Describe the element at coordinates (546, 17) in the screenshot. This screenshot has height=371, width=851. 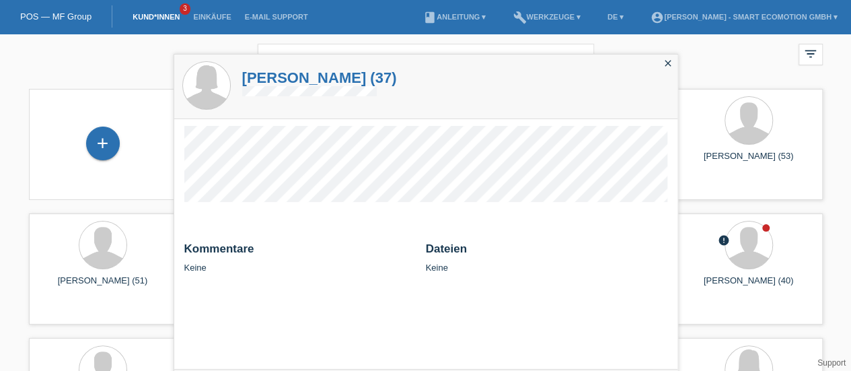
I see `a: buildWerkzeuge ▾` at that location.